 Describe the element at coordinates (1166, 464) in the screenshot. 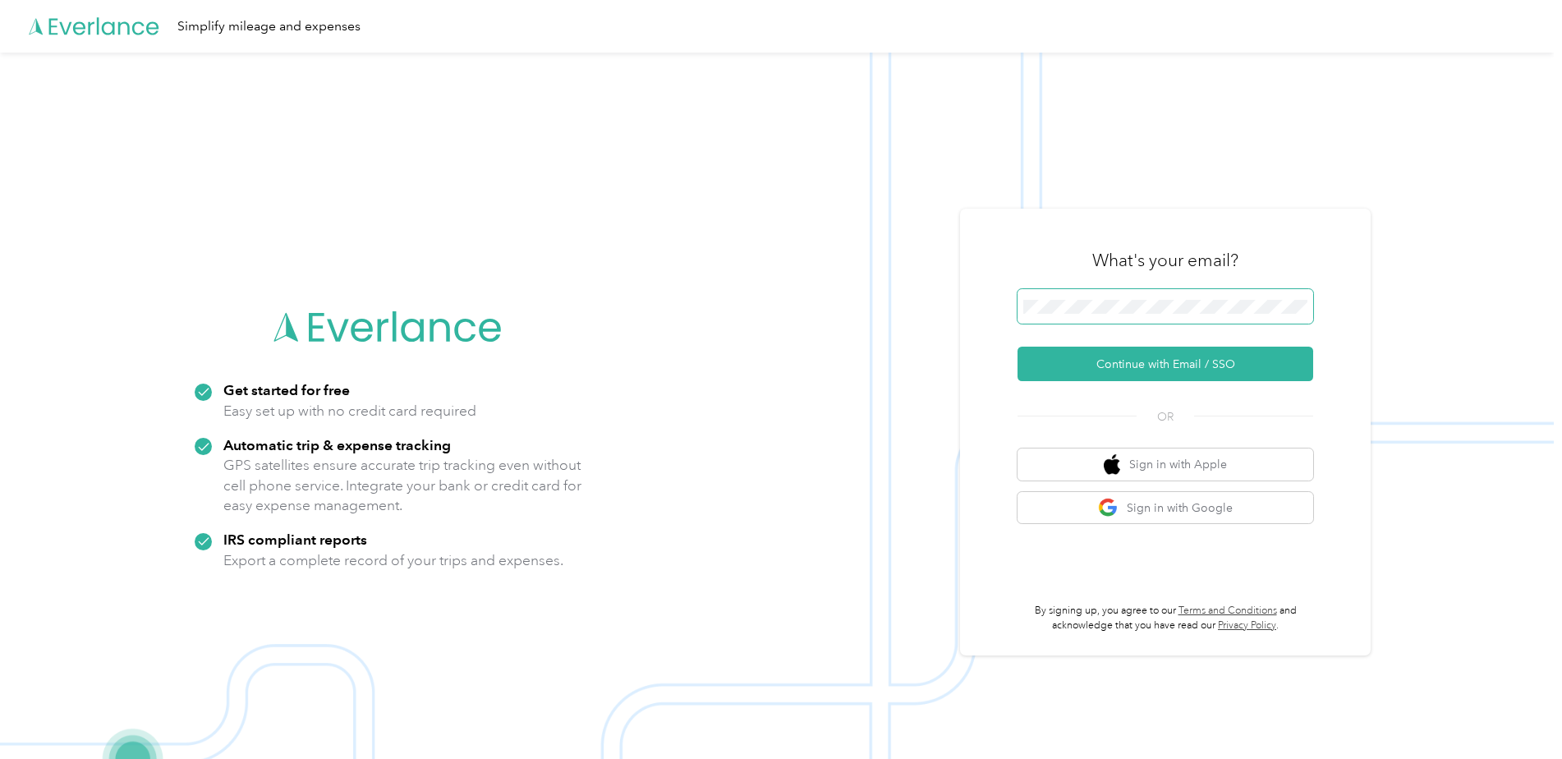

I see `button: apple logoSign in with Apple` at that location.